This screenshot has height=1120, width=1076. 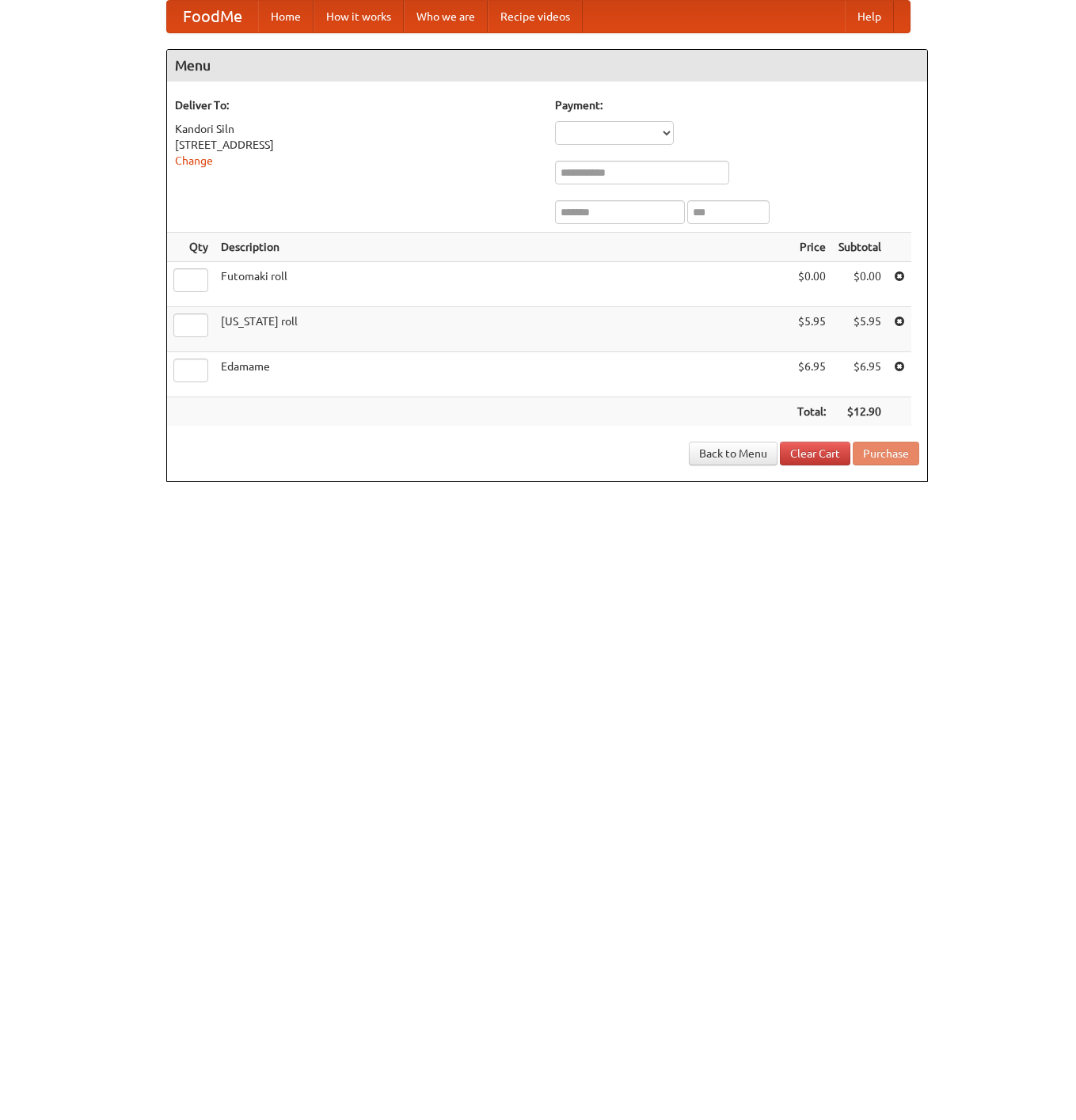 What do you see at coordinates (734, 453) in the screenshot?
I see `a: Back to Menu` at bounding box center [734, 453].